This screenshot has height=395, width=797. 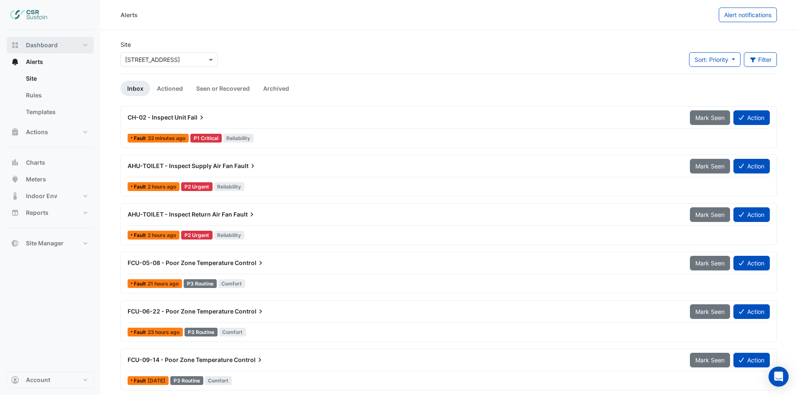 I want to click on button: Alerts, so click(x=50, y=62).